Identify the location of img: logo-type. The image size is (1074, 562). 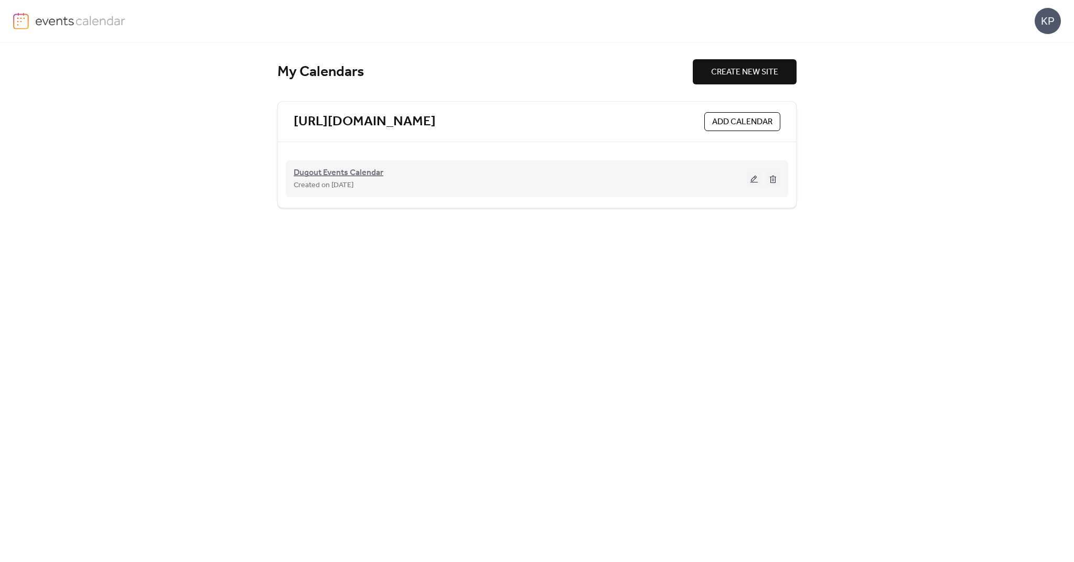
(80, 20).